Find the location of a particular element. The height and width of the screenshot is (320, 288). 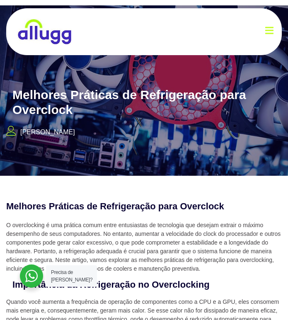

img: locação de TI é Allugg is located at coordinates (44, 31).